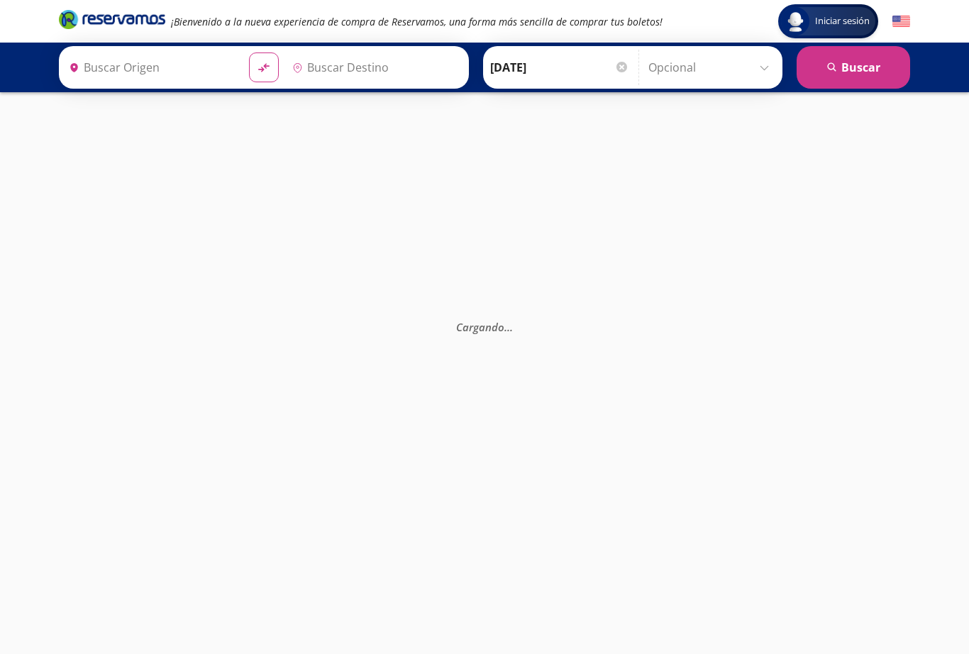 The height and width of the screenshot is (654, 969). I want to click on em: Cargando, so click(485, 327).